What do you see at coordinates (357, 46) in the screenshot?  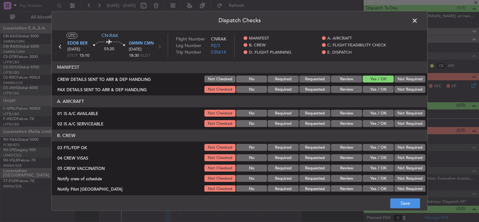 I see `span: C. FLIGHT FEASIBILITY CHECK` at bounding box center [357, 46].